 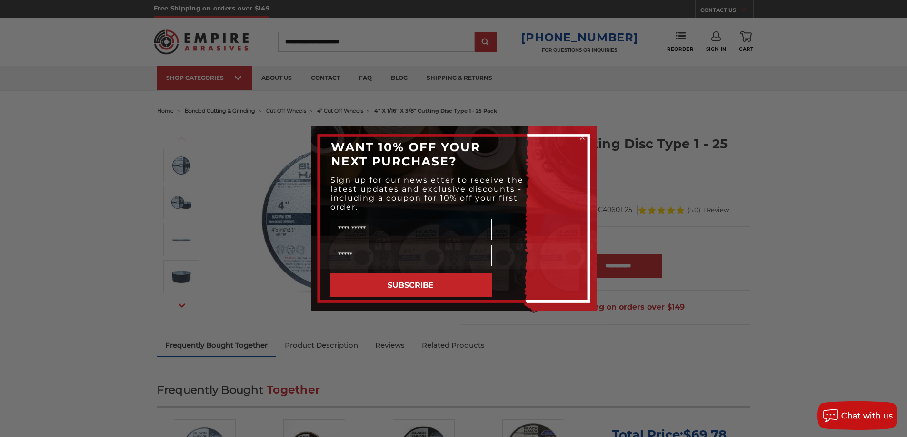 I want to click on button: Chat with us, so click(x=857, y=416).